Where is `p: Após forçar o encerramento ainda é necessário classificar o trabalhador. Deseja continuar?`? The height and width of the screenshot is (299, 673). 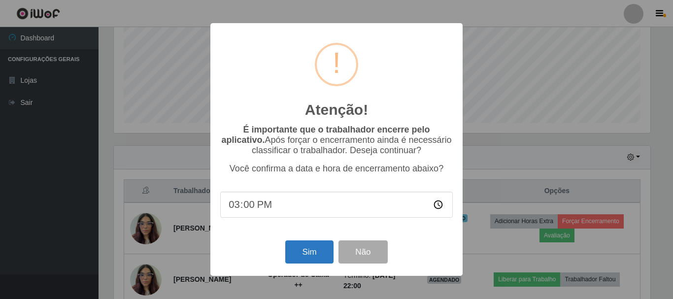 p: Após forçar o encerramento ainda é necessário classificar o trabalhador. Deseja continuar? is located at coordinates (336, 140).